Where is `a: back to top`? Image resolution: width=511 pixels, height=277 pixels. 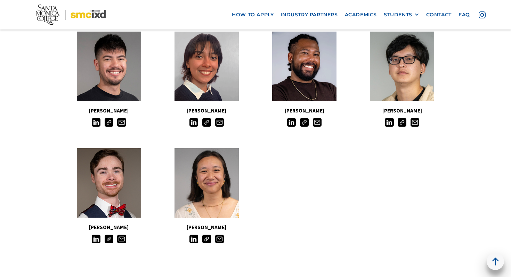
a: back to top is located at coordinates (495, 262).